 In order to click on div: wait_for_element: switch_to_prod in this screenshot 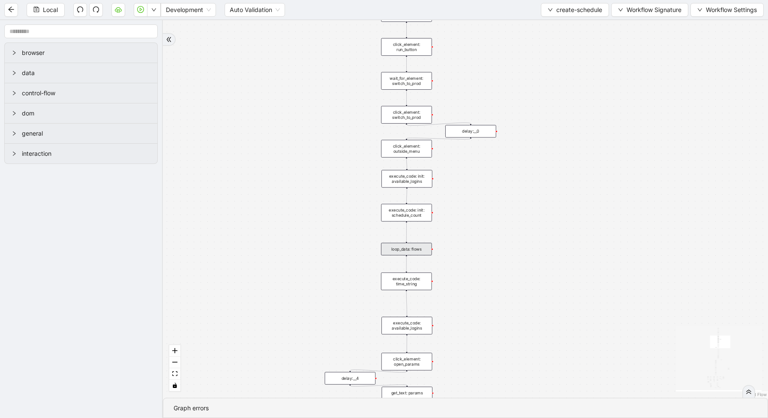, I will do `click(406, 81)`.